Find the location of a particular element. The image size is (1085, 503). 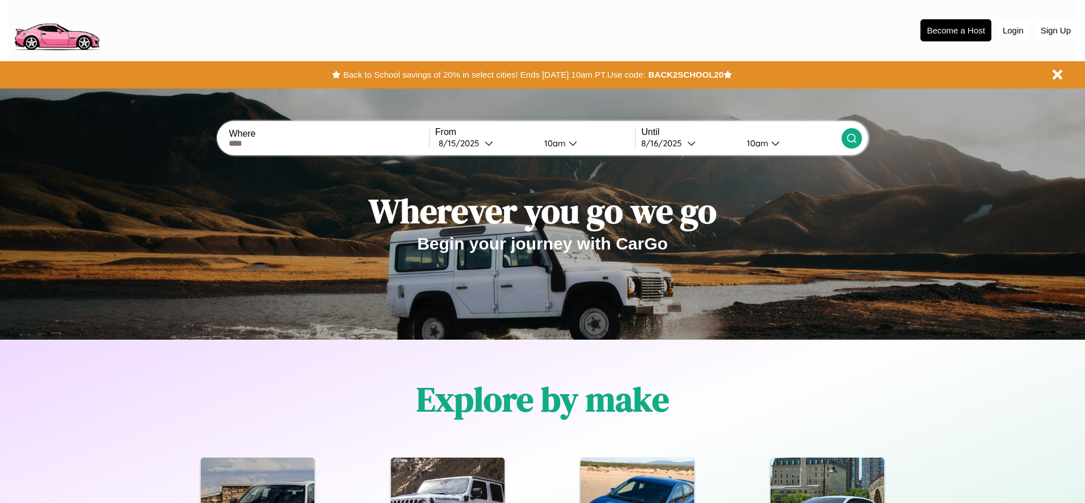

button: Sign Up is located at coordinates (1056, 30).